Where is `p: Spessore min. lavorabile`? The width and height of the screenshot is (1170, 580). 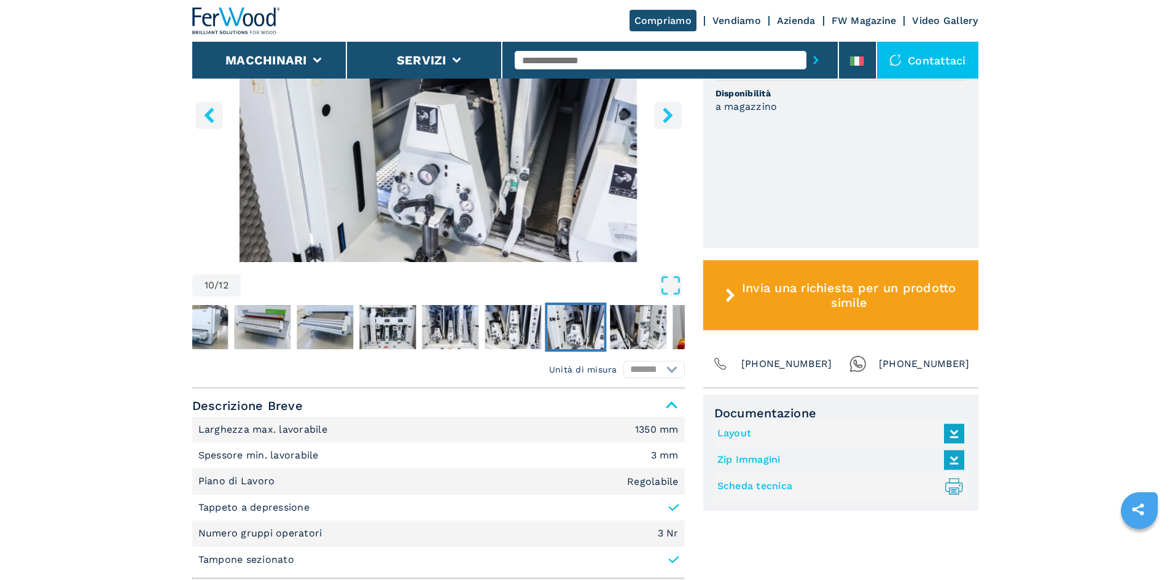 p: Spessore min. lavorabile is located at coordinates (260, 456).